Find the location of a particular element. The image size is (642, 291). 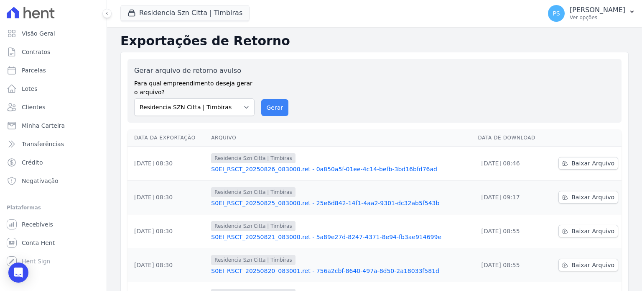

button: Gerar is located at coordinates (275, 107).